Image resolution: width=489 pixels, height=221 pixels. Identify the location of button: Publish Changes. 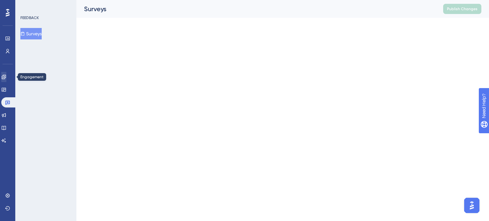
(462, 9).